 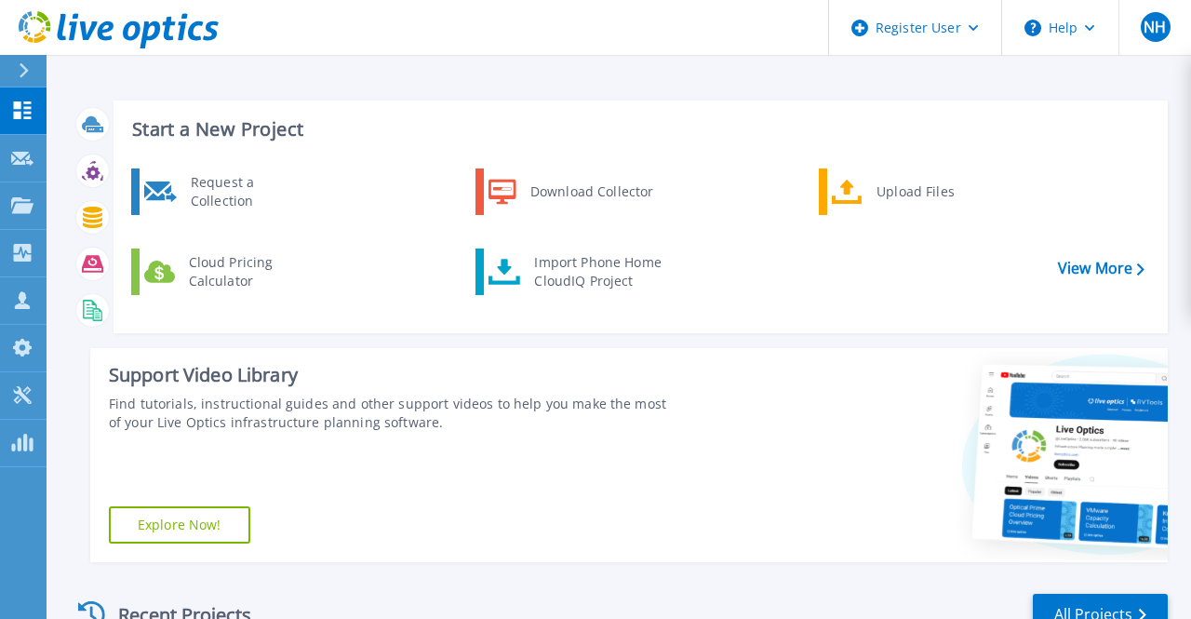 What do you see at coordinates (180, 525) in the screenshot?
I see `a: Explore Now!` at bounding box center [180, 525].